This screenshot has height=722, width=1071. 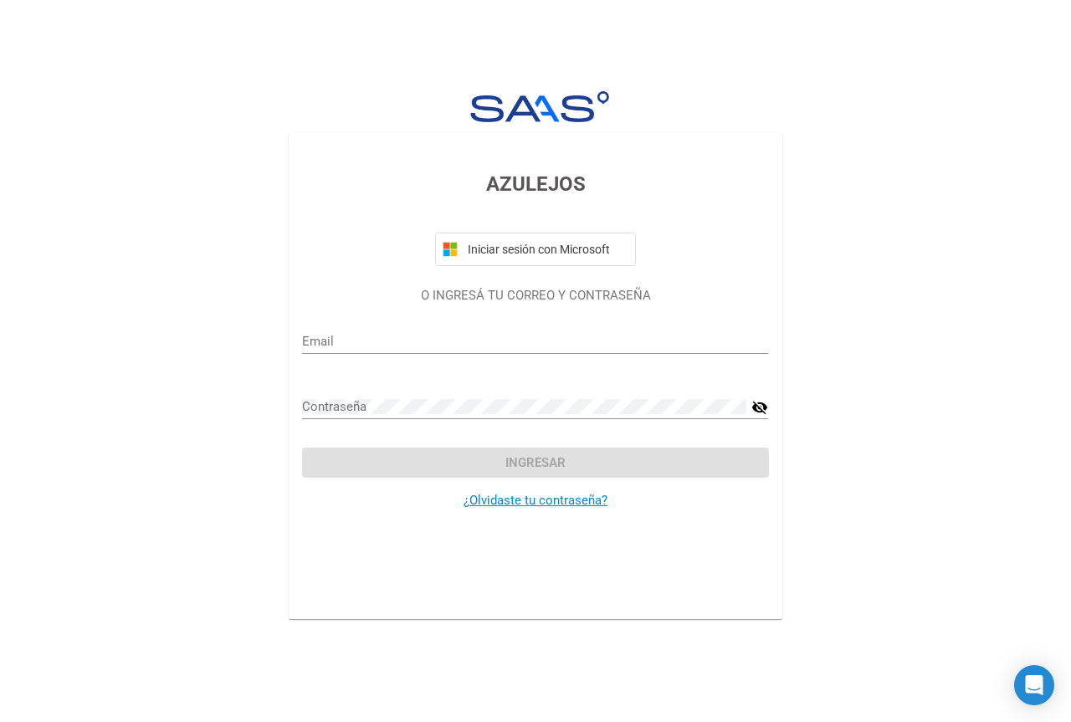 What do you see at coordinates (535, 295) in the screenshot?
I see `p: O INGRESÁ TU CORREO Y CONTRASEÑA` at bounding box center [535, 295].